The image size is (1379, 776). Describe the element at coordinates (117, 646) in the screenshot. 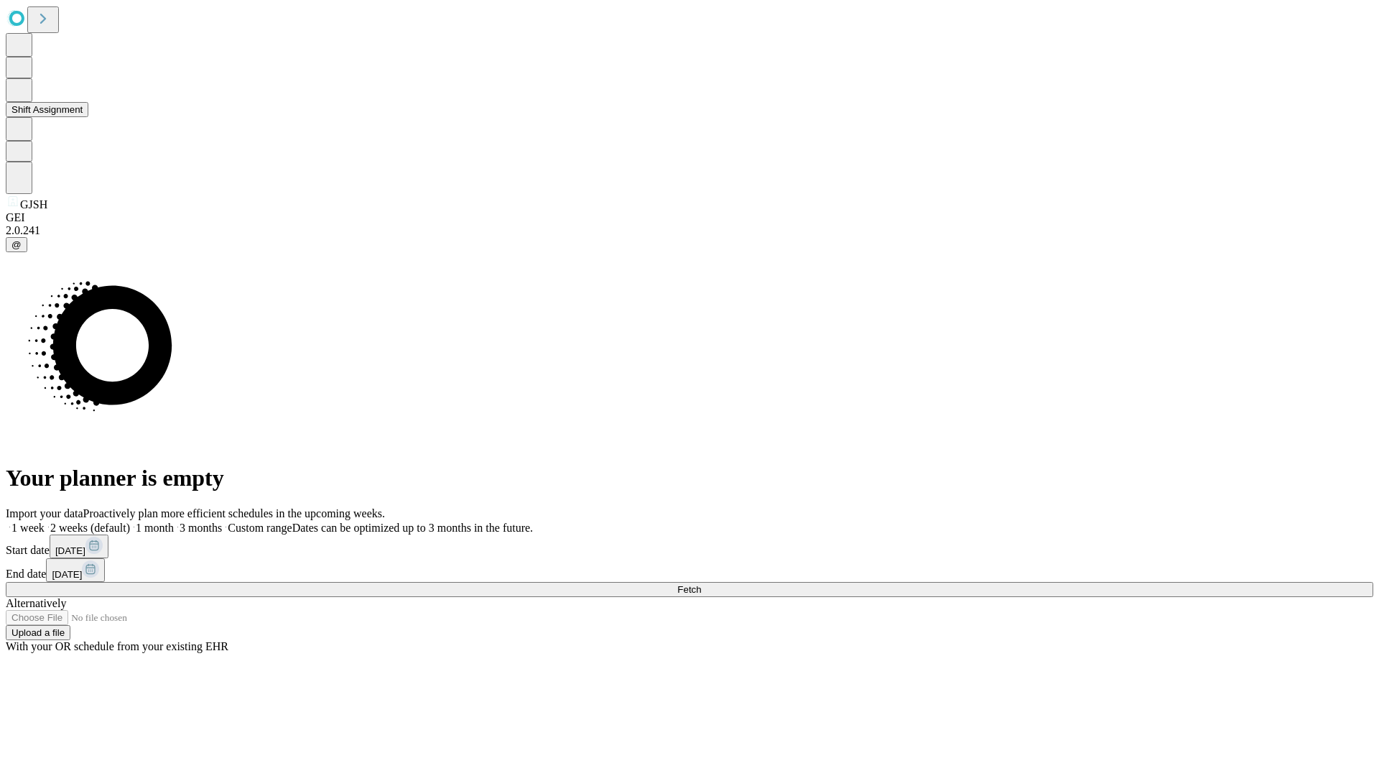

I see `span: With your OR schedule from your existing EHR` at that location.